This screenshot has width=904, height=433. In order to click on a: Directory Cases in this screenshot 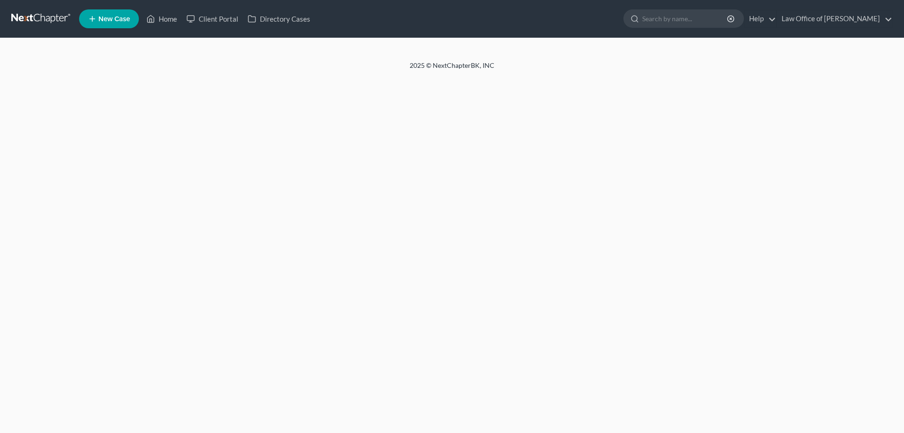, I will do `click(279, 19)`.